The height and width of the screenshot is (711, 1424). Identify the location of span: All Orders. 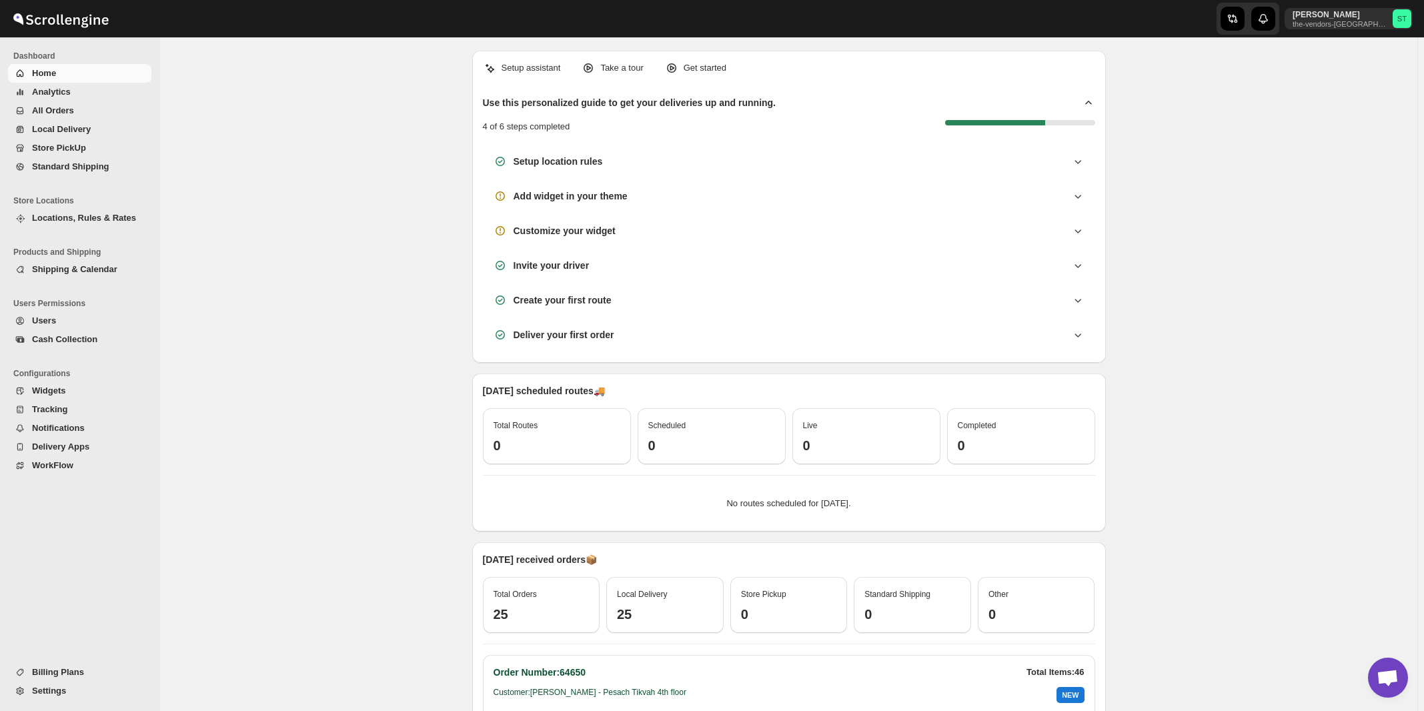
(53, 110).